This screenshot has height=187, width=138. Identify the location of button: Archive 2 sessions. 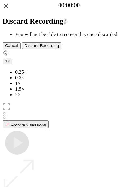
(25, 124).